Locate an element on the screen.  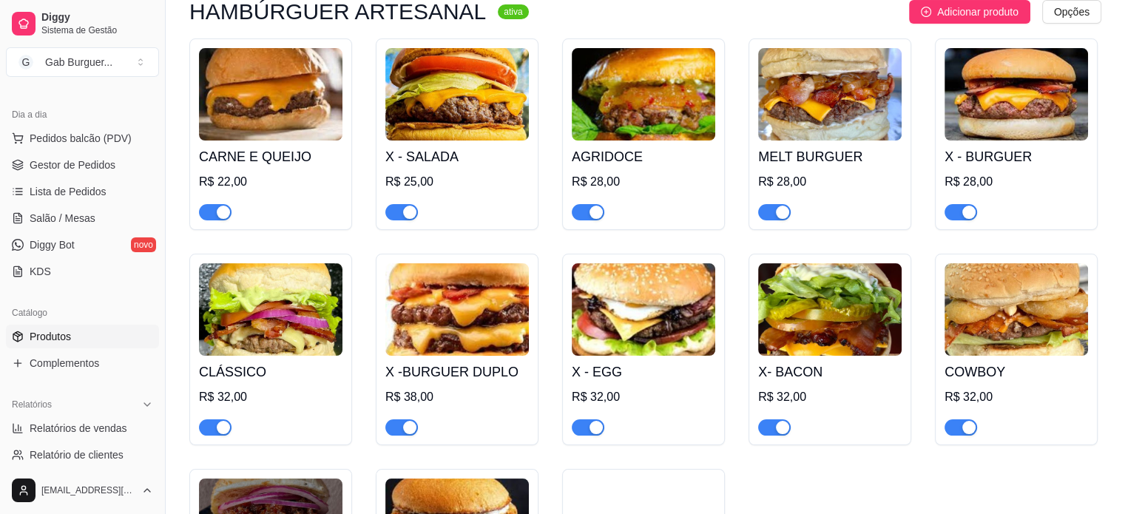
h4: CLÁSSICO is located at coordinates (271, 372).